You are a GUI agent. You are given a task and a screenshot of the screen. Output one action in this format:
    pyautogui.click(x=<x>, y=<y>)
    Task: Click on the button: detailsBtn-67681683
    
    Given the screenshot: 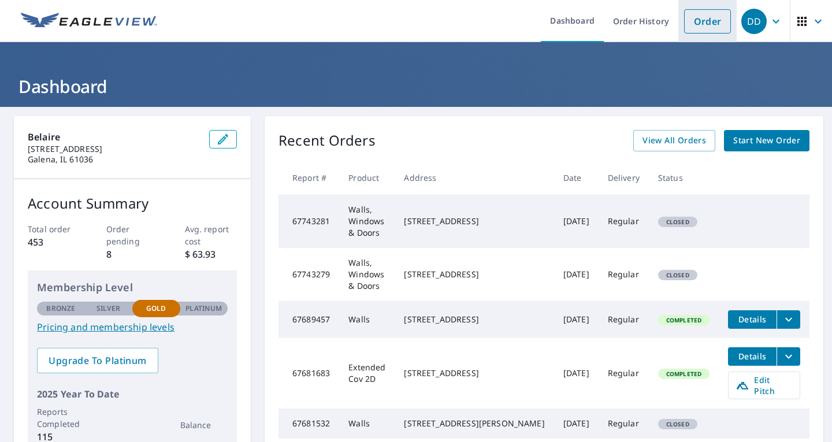 What is the action you would take?
    pyautogui.click(x=752, y=357)
    